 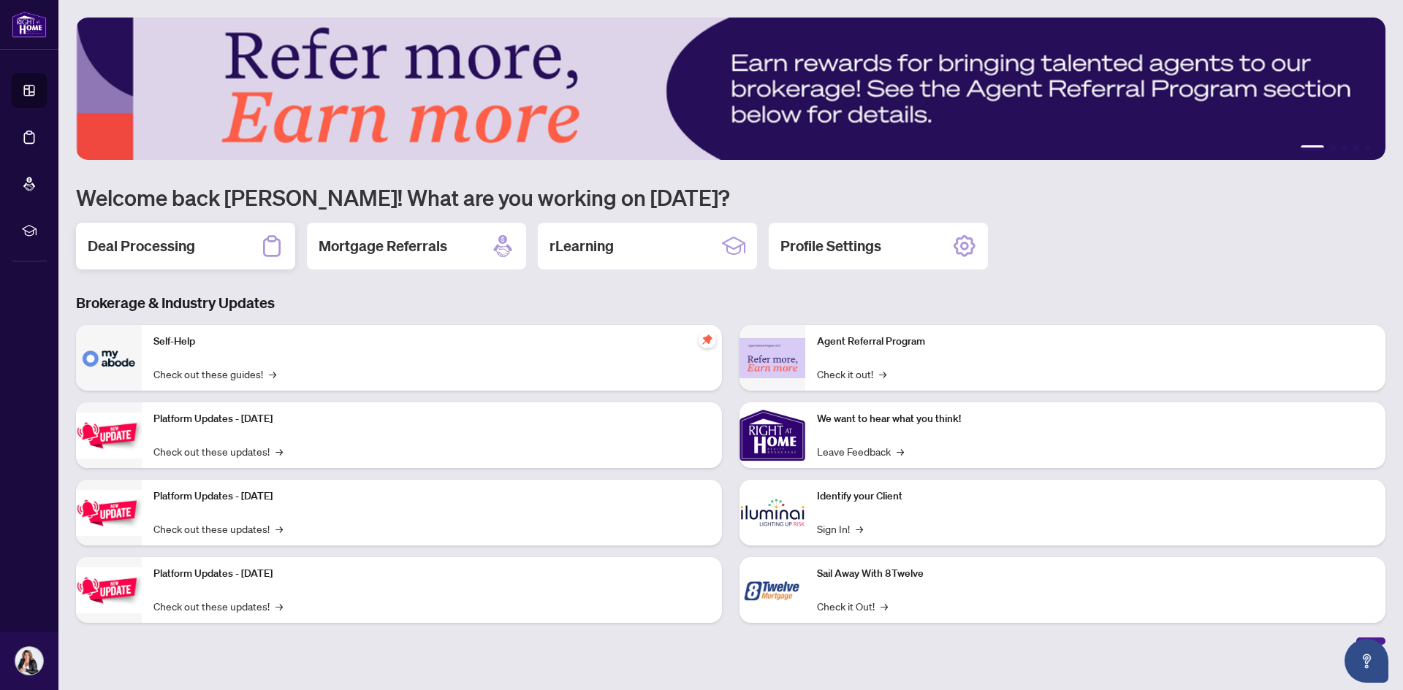 What do you see at coordinates (1095, 574) in the screenshot?
I see `p: Sail Away With 8Twelve` at bounding box center [1095, 574].